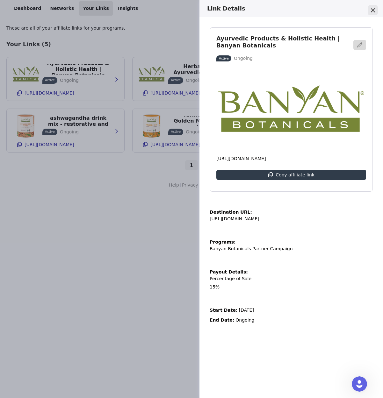 The image size is (383, 398). What do you see at coordinates (287, 9) in the screenshot?
I see `h3: Link Details` at bounding box center [287, 9].